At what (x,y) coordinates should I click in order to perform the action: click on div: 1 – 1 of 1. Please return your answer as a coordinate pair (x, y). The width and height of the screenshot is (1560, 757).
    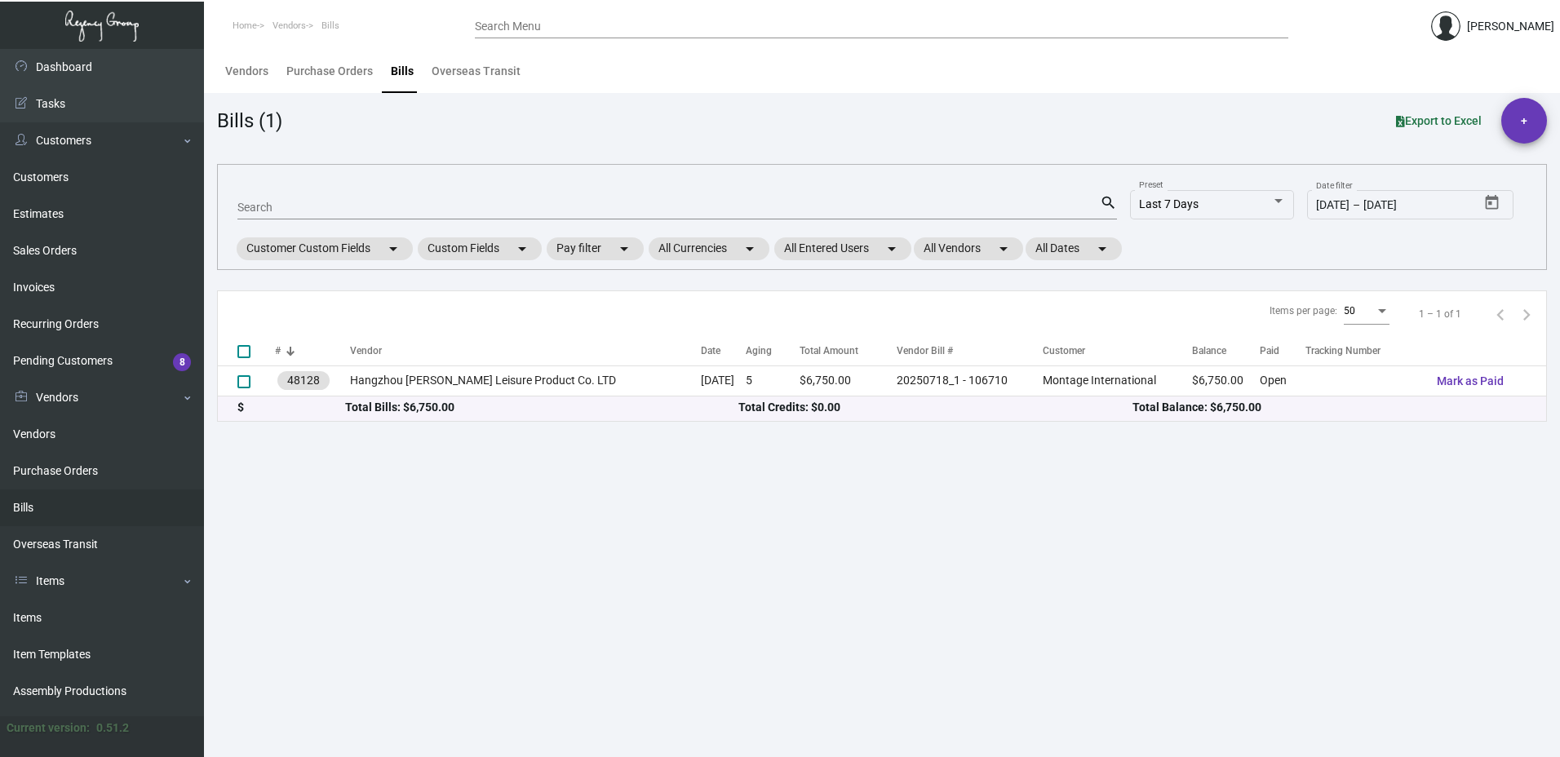
    Looking at the image, I should click on (1440, 314).